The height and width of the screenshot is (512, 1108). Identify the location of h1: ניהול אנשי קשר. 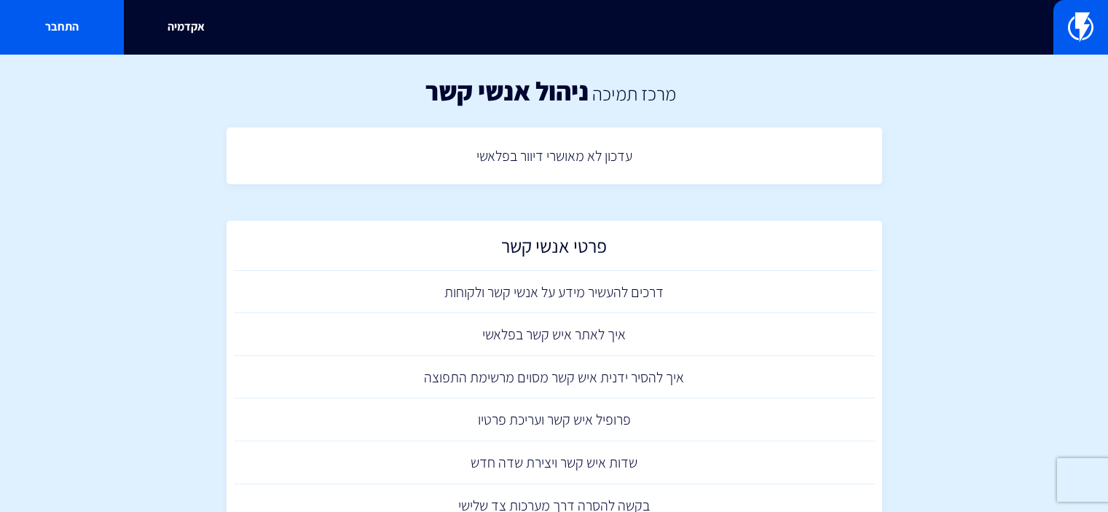
(507, 91).